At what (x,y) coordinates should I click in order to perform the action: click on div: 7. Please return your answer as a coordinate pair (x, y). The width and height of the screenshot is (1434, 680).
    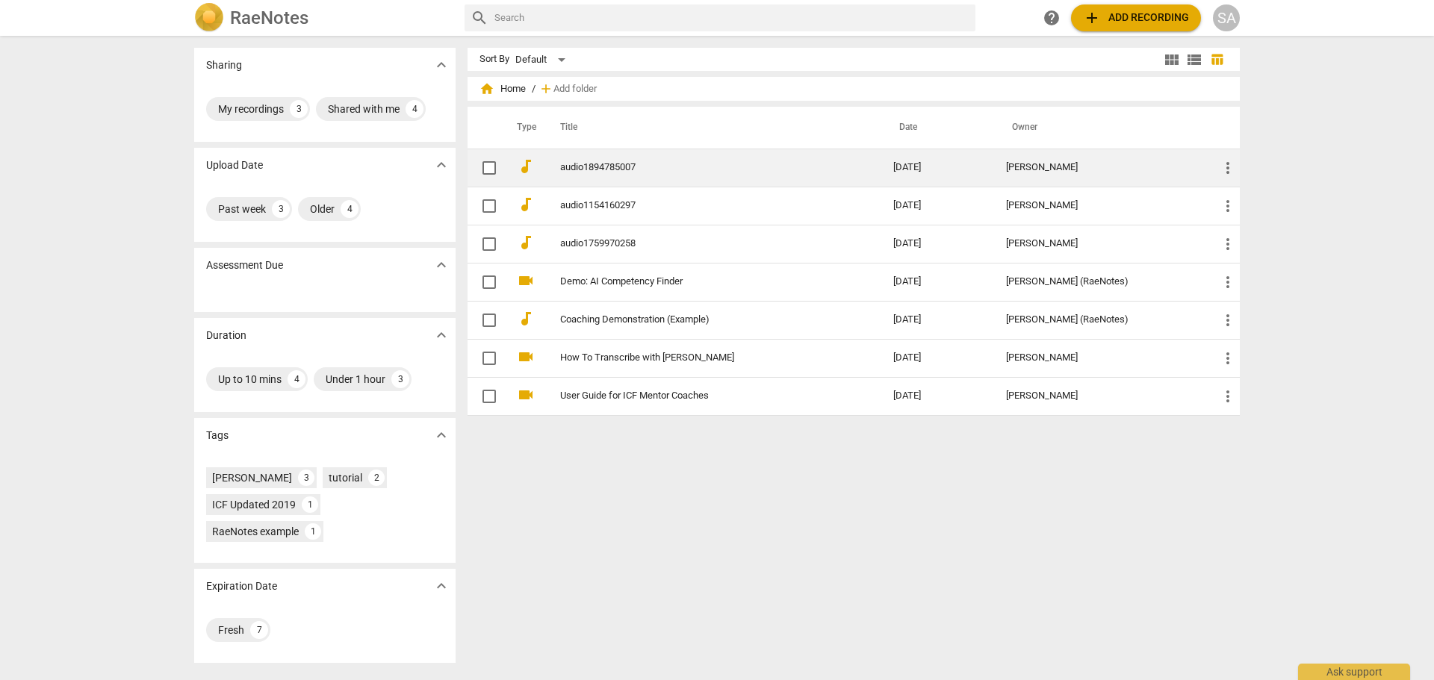
    Looking at the image, I should click on (259, 630).